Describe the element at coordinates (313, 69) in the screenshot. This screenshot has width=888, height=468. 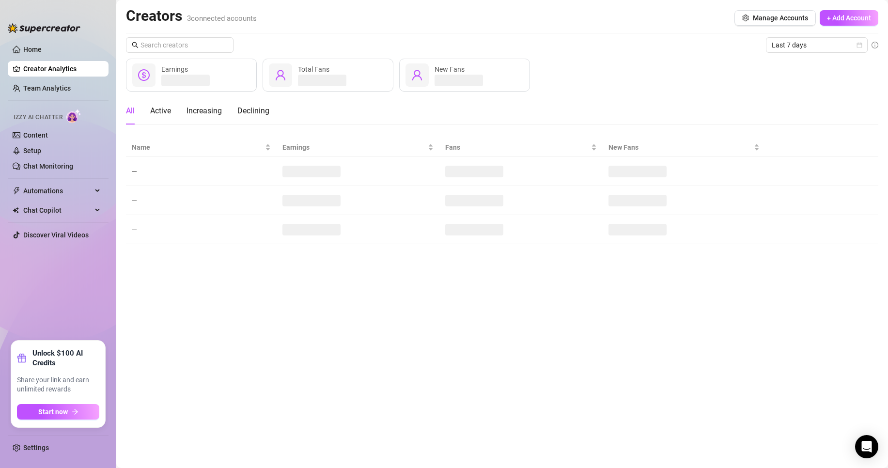
I see `span: Total Fans` at that location.